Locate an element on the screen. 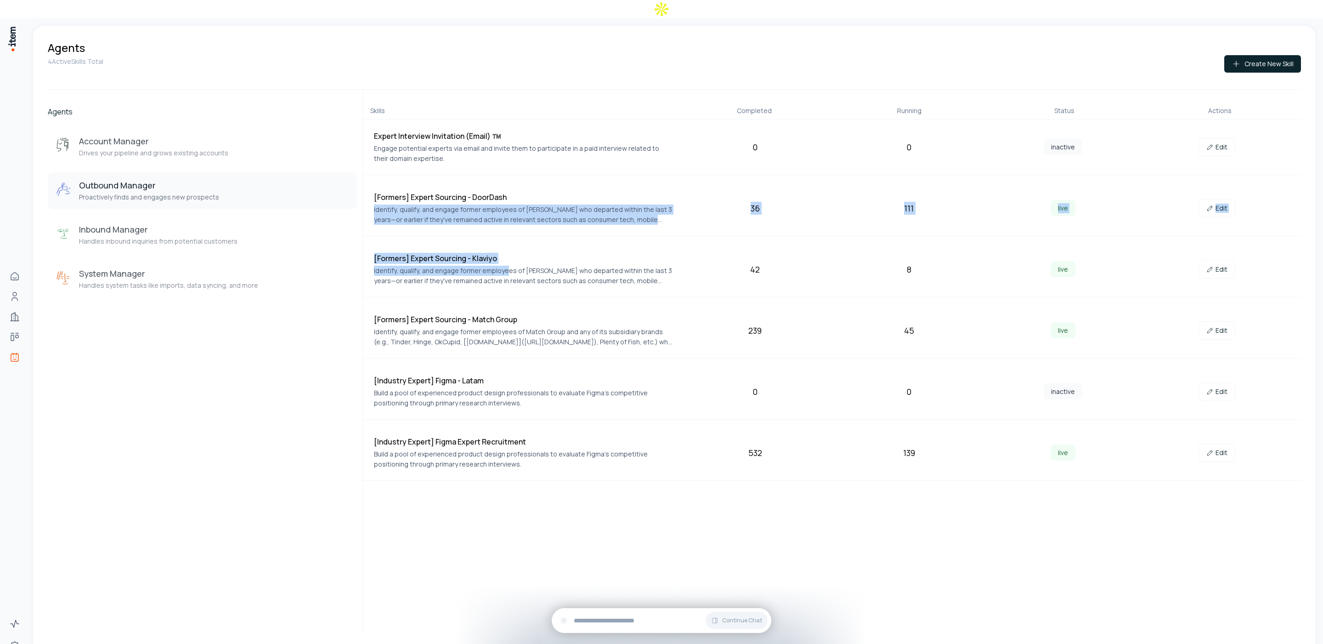 The width and height of the screenshot is (1323, 644). p: Handles system tasks like imports, data syncing, and more is located at coordinates (169, 285).